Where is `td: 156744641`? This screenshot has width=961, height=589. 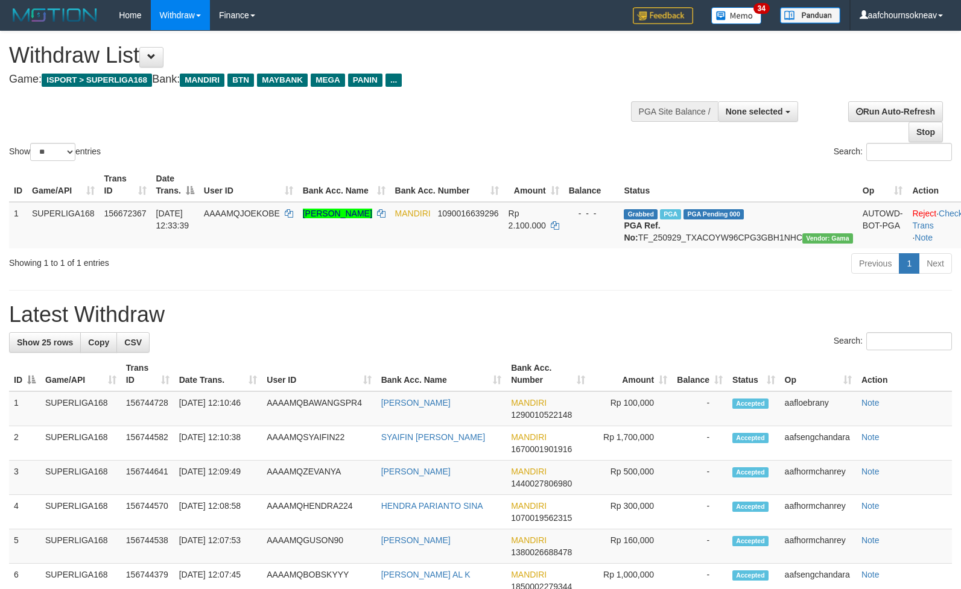
td: 156744641 is located at coordinates (148, 478).